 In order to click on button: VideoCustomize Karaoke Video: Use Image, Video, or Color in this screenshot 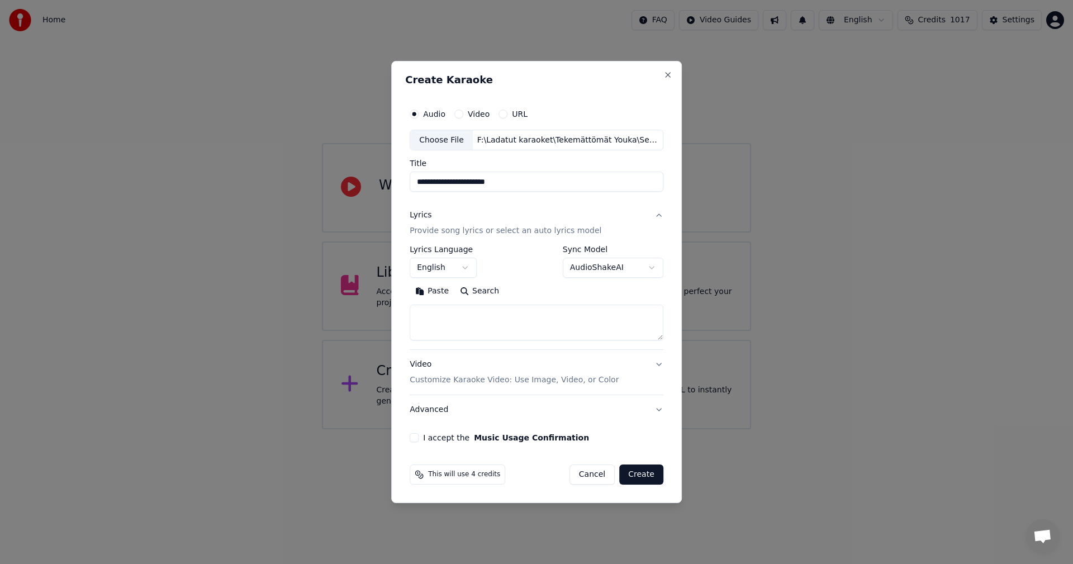, I will do `click(537, 373)`.